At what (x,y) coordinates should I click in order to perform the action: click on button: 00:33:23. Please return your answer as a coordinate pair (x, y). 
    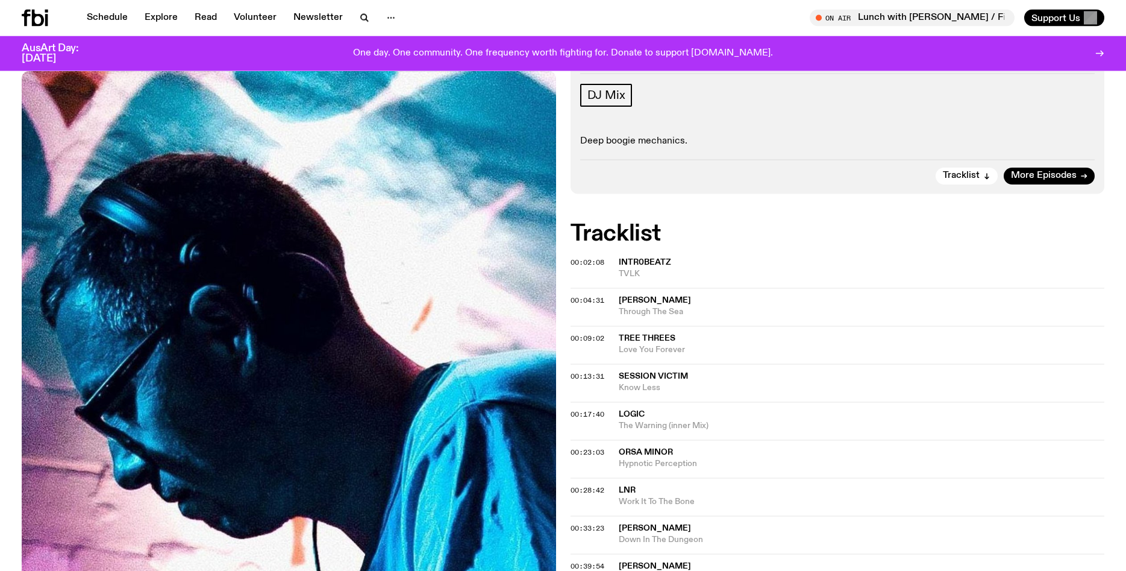
    Looking at the image, I should click on (587, 528).